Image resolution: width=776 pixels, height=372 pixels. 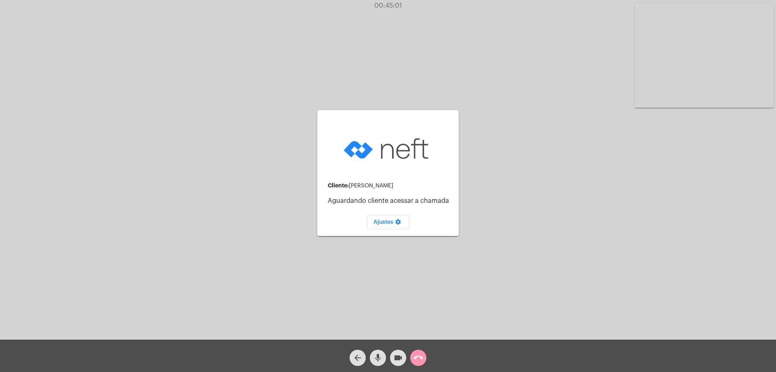 I want to click on mat-icon: settings, so click(x=398, y=223).